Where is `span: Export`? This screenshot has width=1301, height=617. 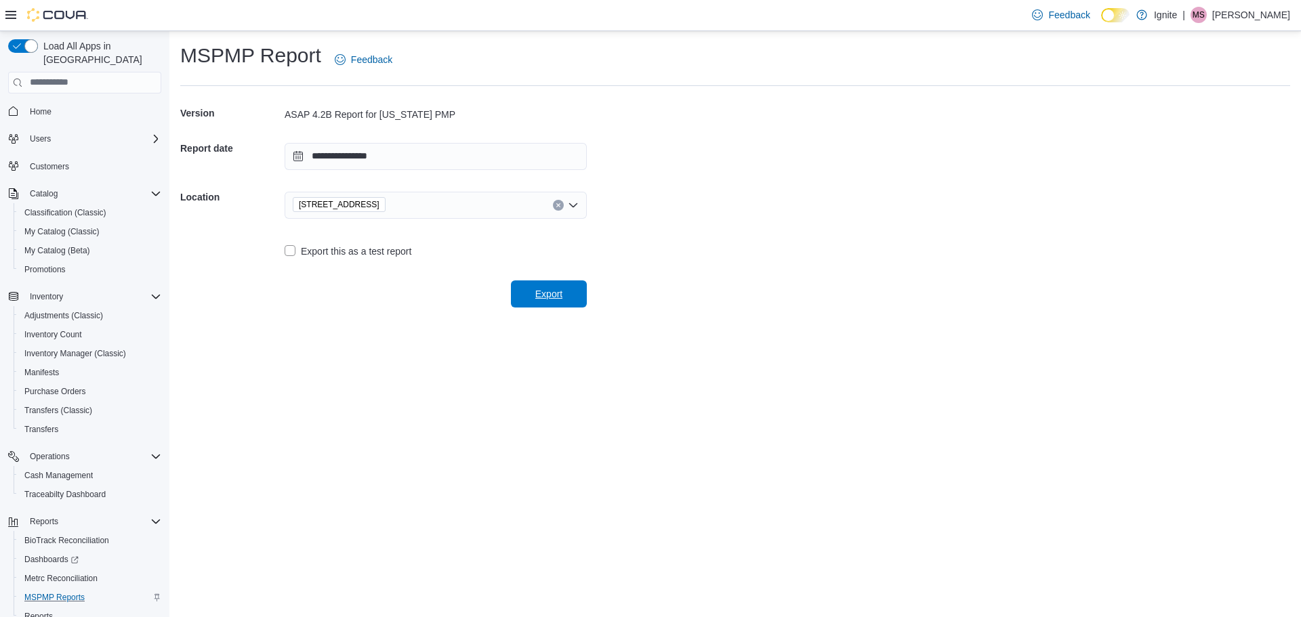
span: Export is located at coordinates (549, 294).